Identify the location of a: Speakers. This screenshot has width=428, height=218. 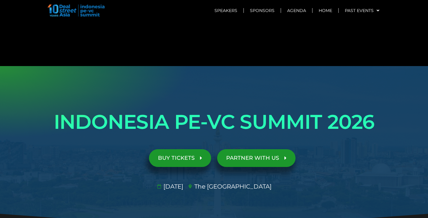
(226, 11).